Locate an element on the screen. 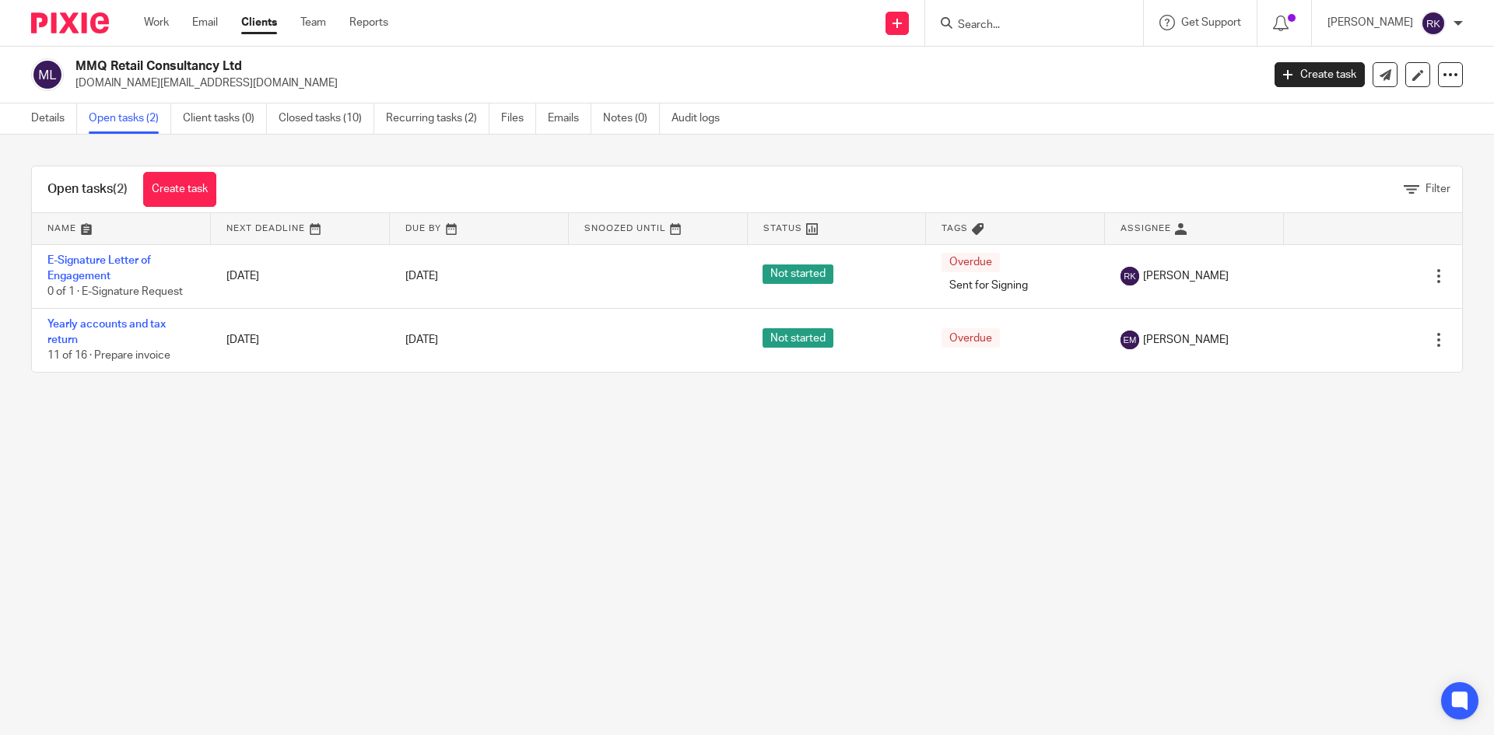  input: Search is located at coordinates (1026, 26).